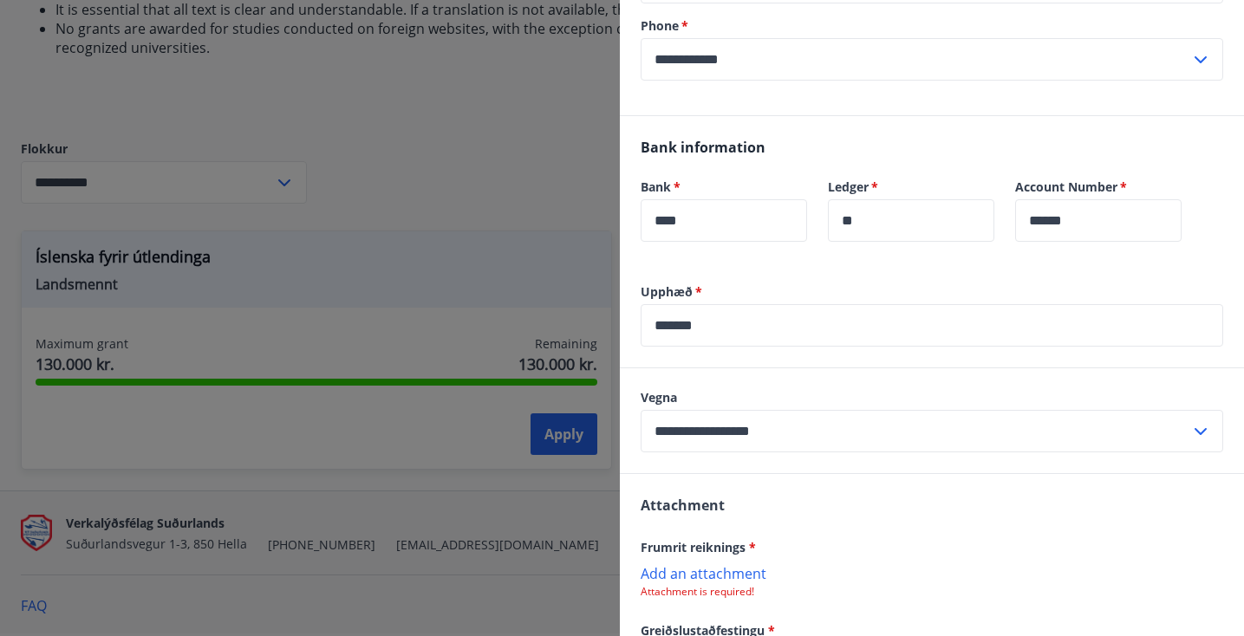 This screenshot has width=1244, height=636. I want to click on label: Bank, so click(724, 187).